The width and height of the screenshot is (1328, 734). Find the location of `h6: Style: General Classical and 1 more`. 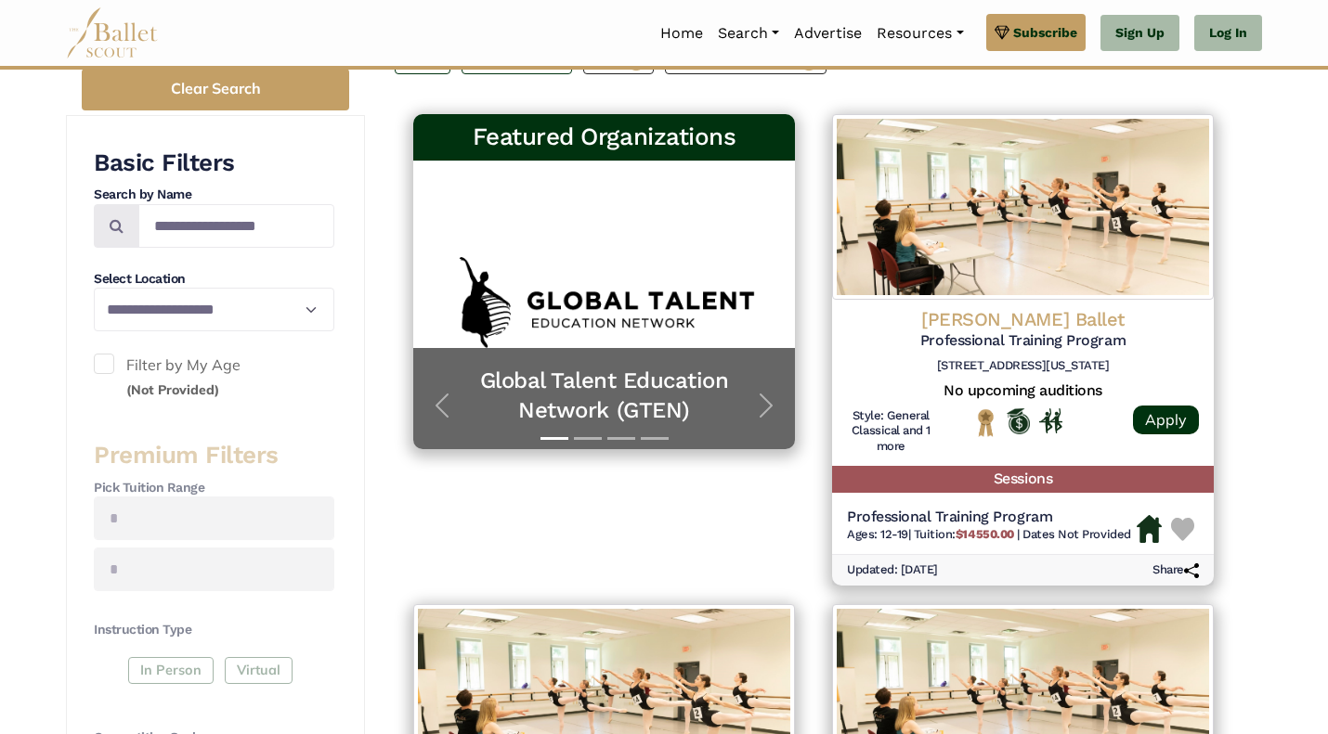

h6: Style: General Classical and 1 more is located at coordinates (890, 432).